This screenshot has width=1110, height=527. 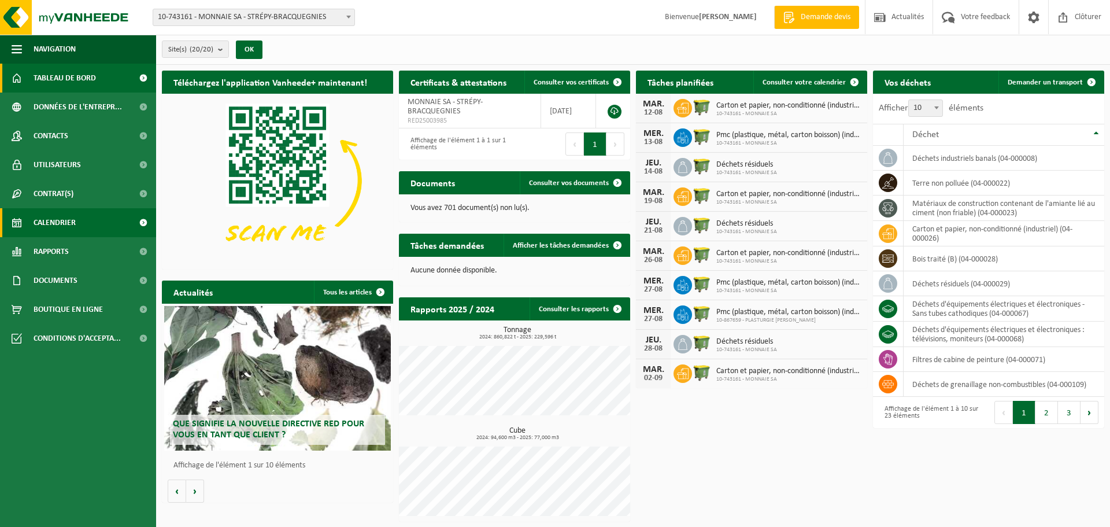 What do you see at coordinates (566, 245) in the screenshot?
I see `a: Afficher les tâches demandées` at bounding box center [566, 245].